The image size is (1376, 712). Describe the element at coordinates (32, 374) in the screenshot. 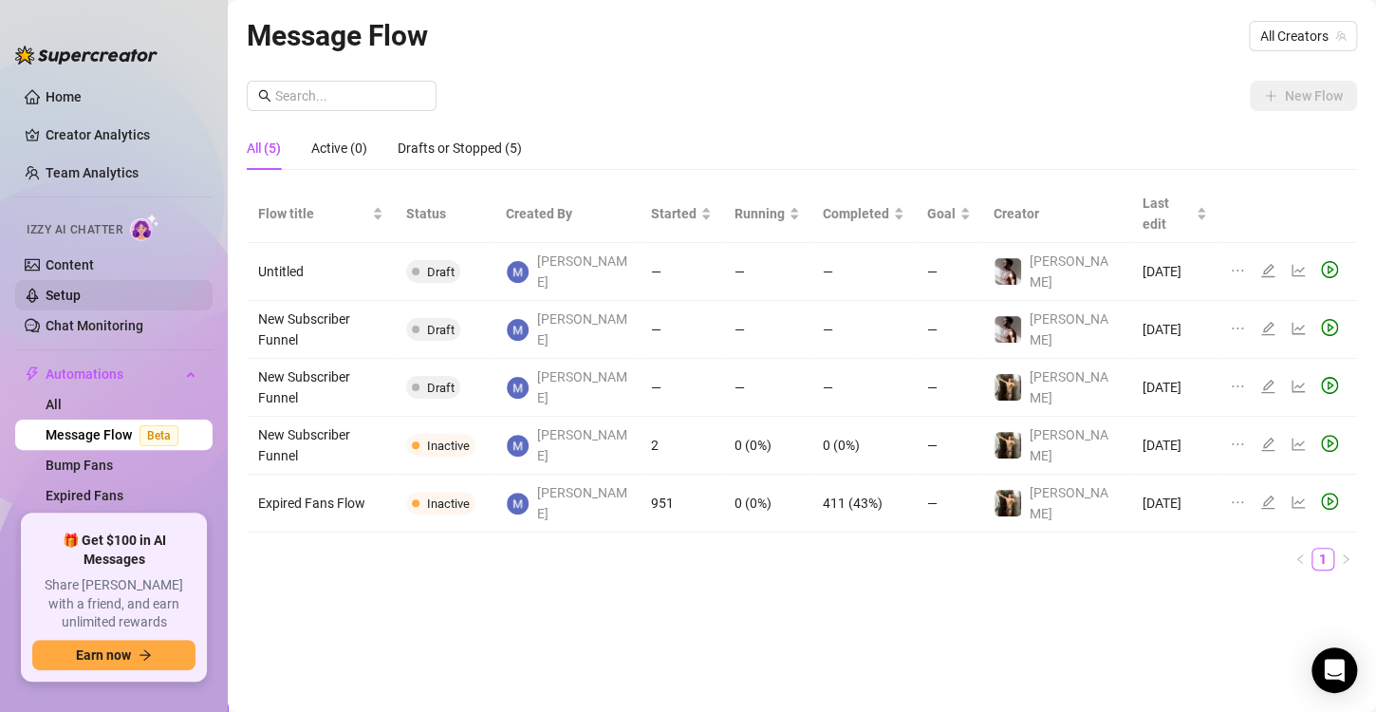

I see `span: thunderbolt` at that location.